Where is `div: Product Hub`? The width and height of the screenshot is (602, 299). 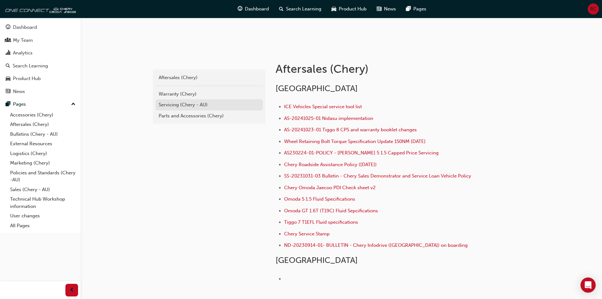 div: Product Hub is located at coordinates (27, 78).